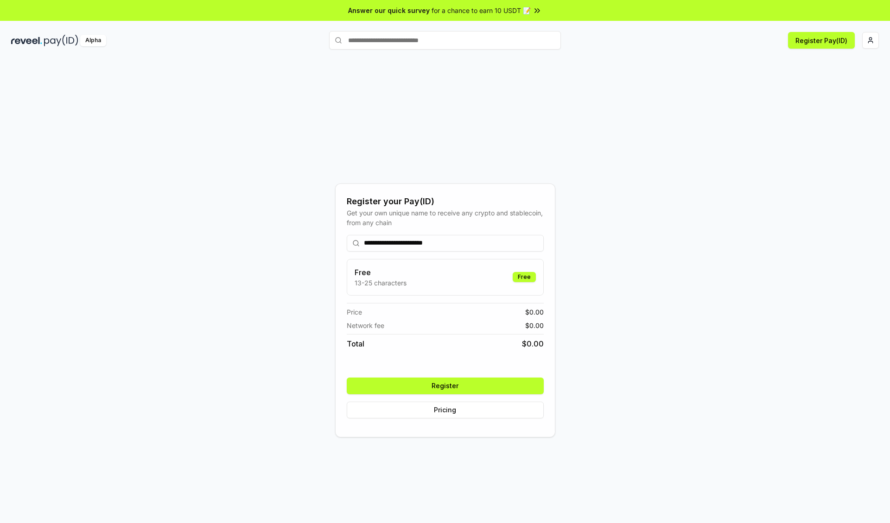 The image size is (890, 523). What do you see at coordinates (445, 410) in the screenshot?
I see `button: Pricing` at bounding box center [445, 410].